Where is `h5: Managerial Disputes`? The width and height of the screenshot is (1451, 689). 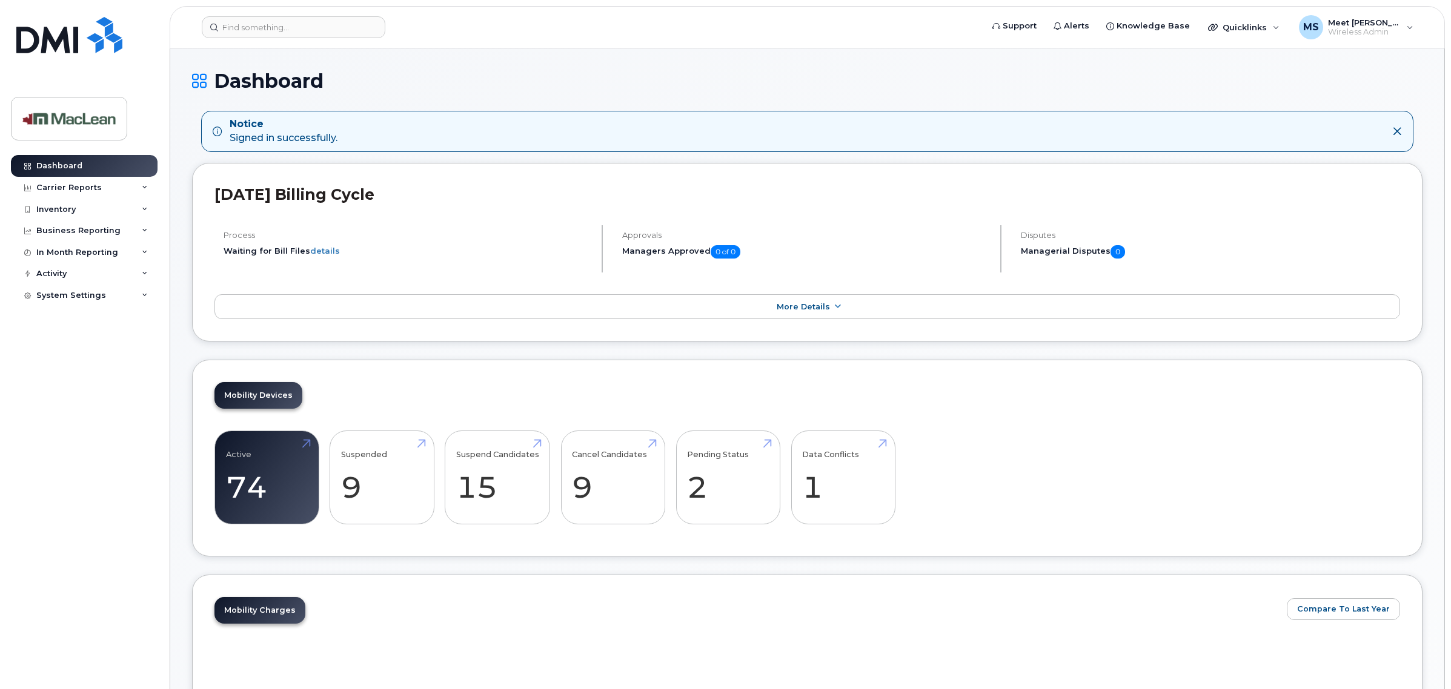
h5: Managerial Disputes is located at coordinates (1211, 252).